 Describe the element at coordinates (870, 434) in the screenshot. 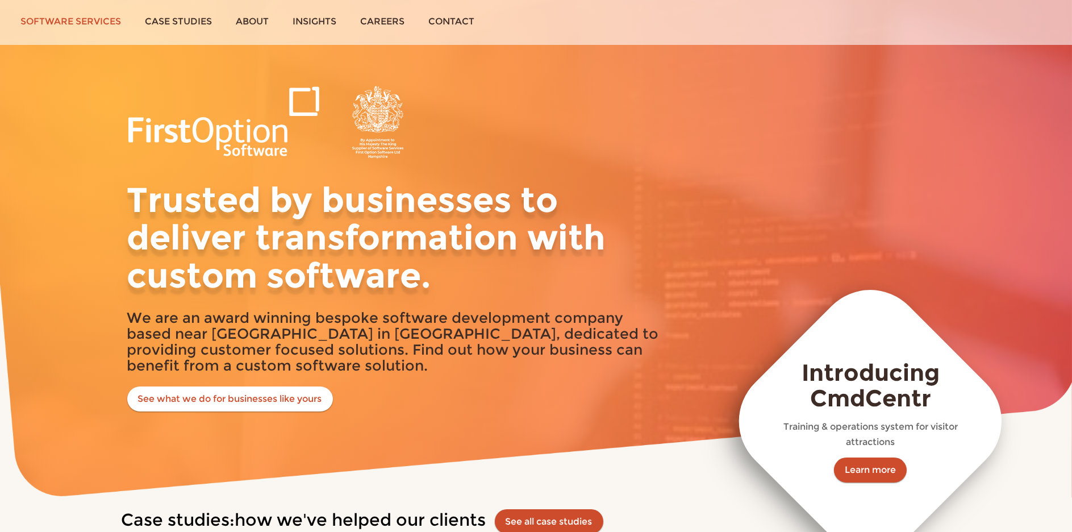

I see `p: Training & operations system for visitor attractions` at that location.